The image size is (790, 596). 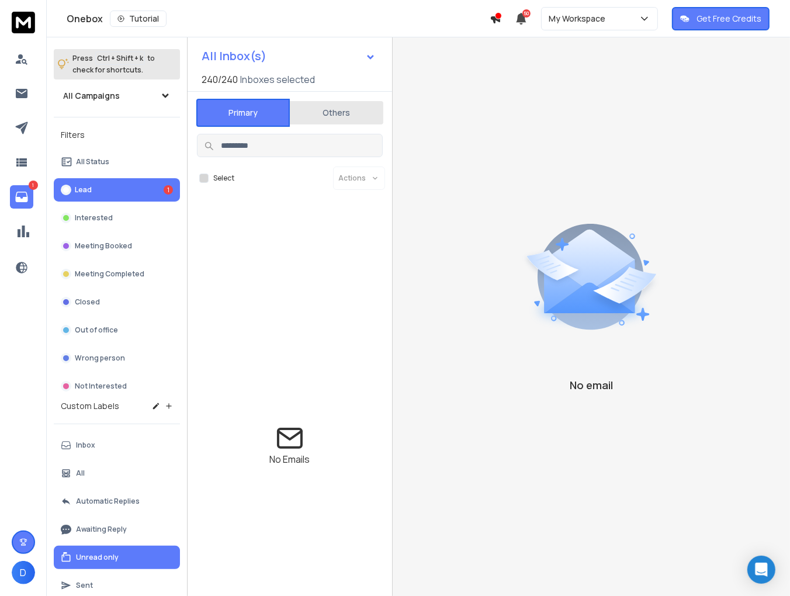 I want to click on button: Meeting Completed, so click(x=117, y=274).